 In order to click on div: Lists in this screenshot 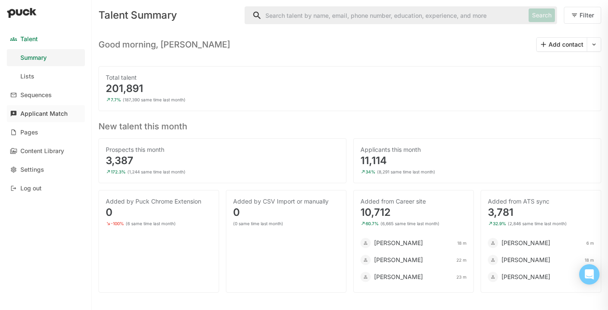, I will do `click(27, 76)`.